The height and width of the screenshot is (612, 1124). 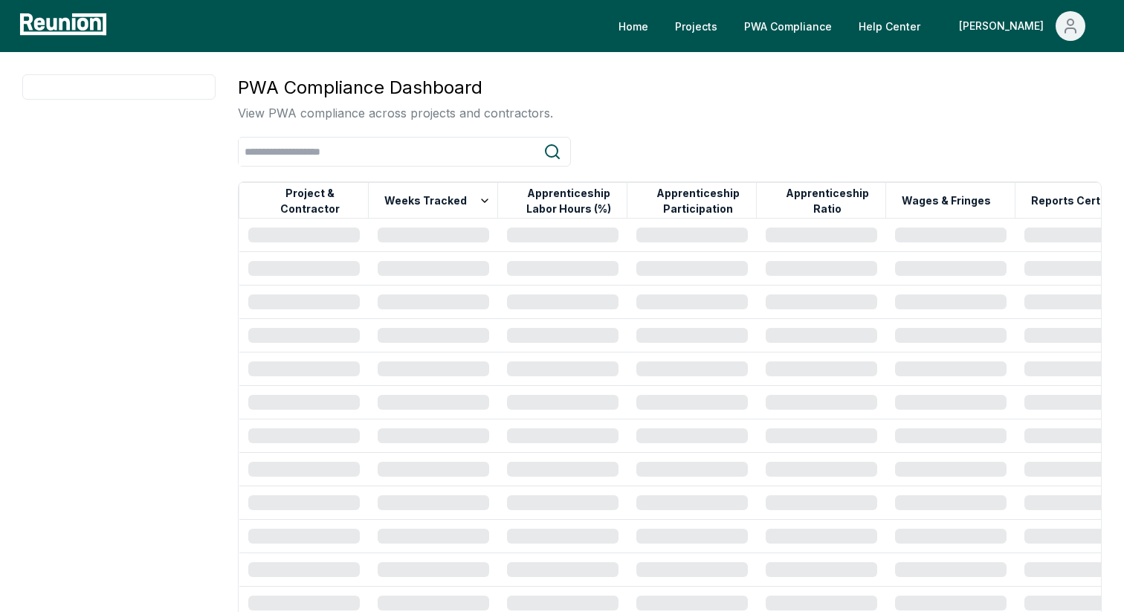 I want to click on a: Home, so click(x=634, y=26).